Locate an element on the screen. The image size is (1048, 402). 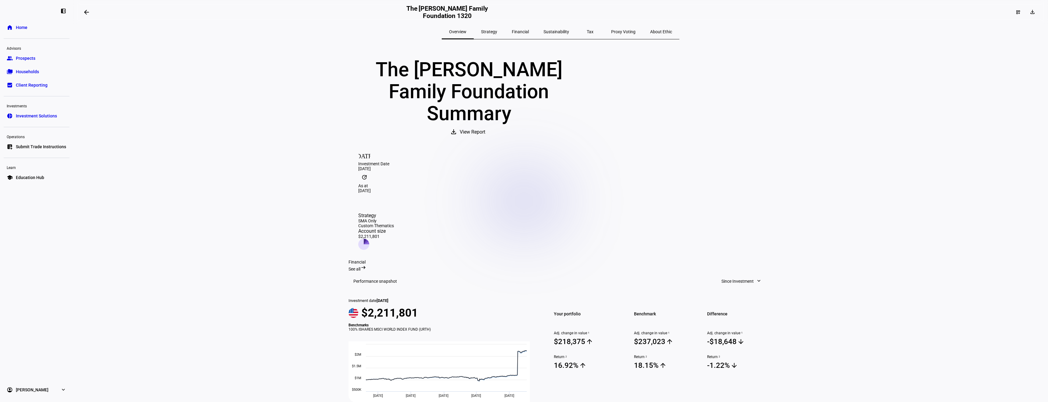
div: Learn is located at coordinates (37, 167).